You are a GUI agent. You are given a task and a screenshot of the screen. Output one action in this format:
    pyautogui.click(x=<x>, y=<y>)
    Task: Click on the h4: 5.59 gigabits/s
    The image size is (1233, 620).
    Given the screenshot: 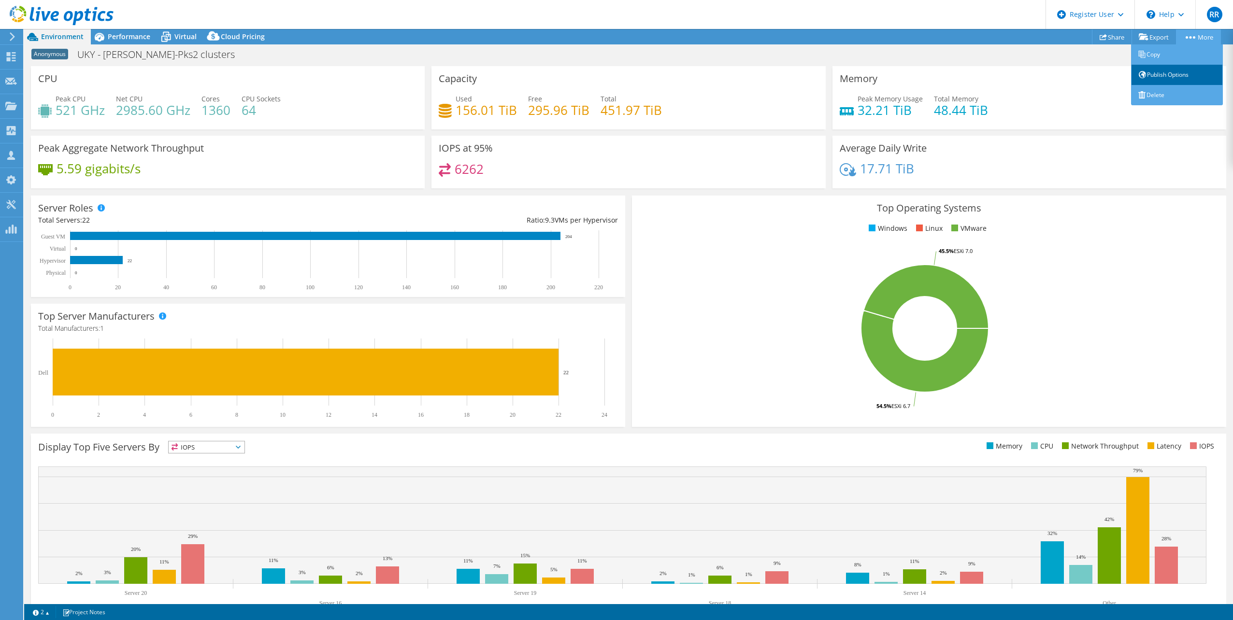 What is the action you would take?
    pyautogui.click(x=99, y=169)
    